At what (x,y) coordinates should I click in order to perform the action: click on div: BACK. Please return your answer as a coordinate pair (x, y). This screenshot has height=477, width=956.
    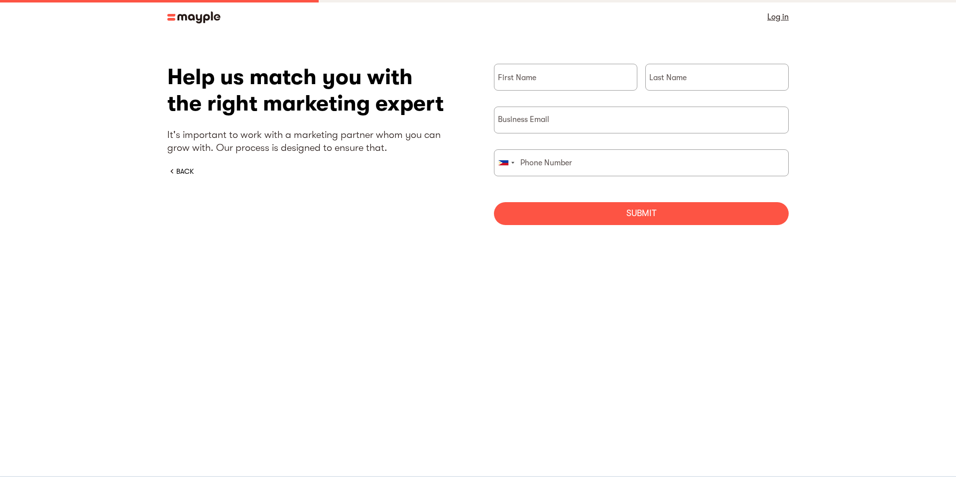
    Looking at the image, I should click on (185, 171).